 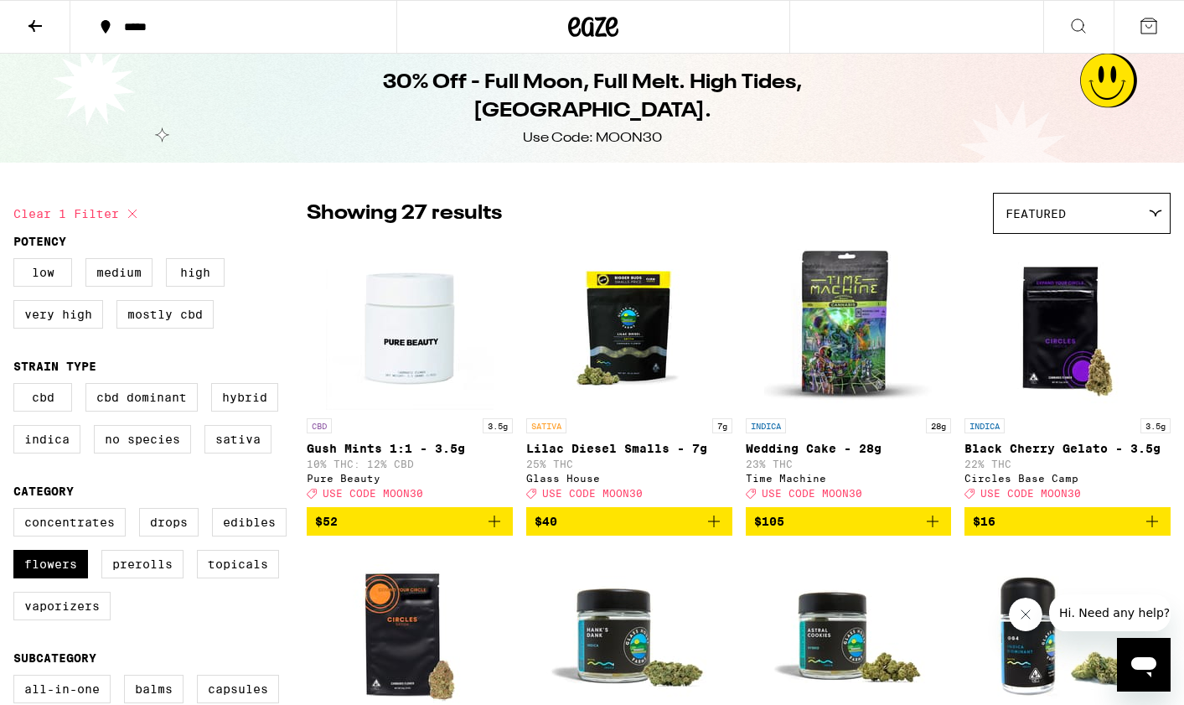 What do you see at coordinates (629, 375) in the screenshot?
I see `a: Open page for Lilac Diesel Smalls - 7g from Glass House` at bounding box center [629, 375].